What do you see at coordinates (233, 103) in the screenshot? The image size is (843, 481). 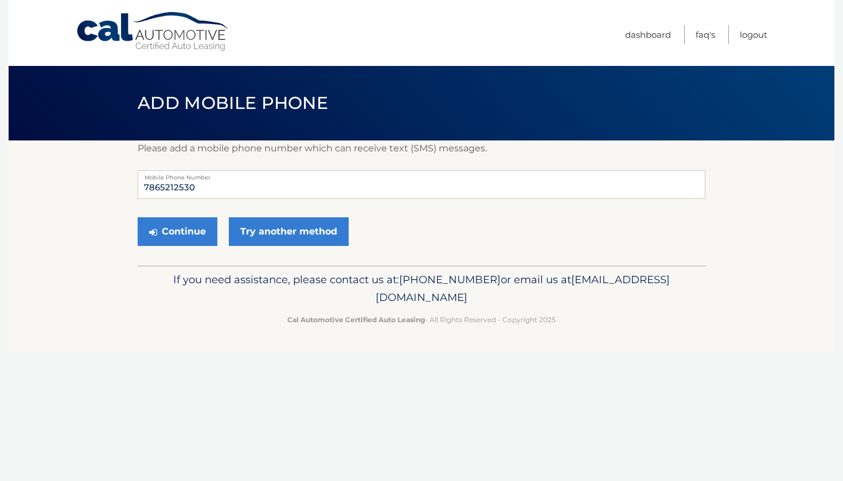 I see `span: Add Mobile Phone` at bounding box center [233, 103].